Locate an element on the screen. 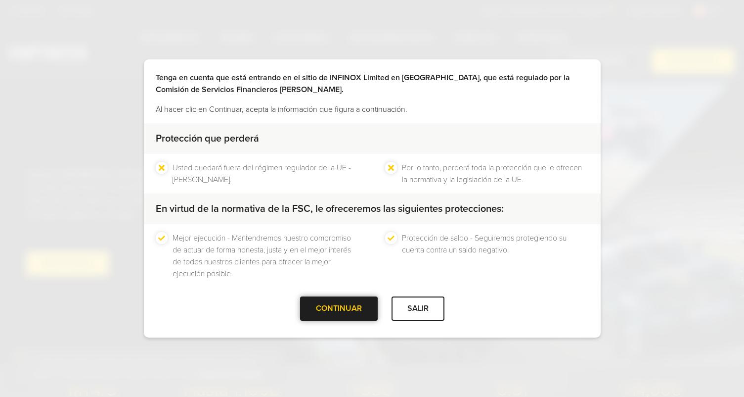 This screenshot has height=397, width=744. li: Protección de saldo - Seguiremos protegiendo su cuenta contra un saldo negativo. is located at coordinates (496, 256).